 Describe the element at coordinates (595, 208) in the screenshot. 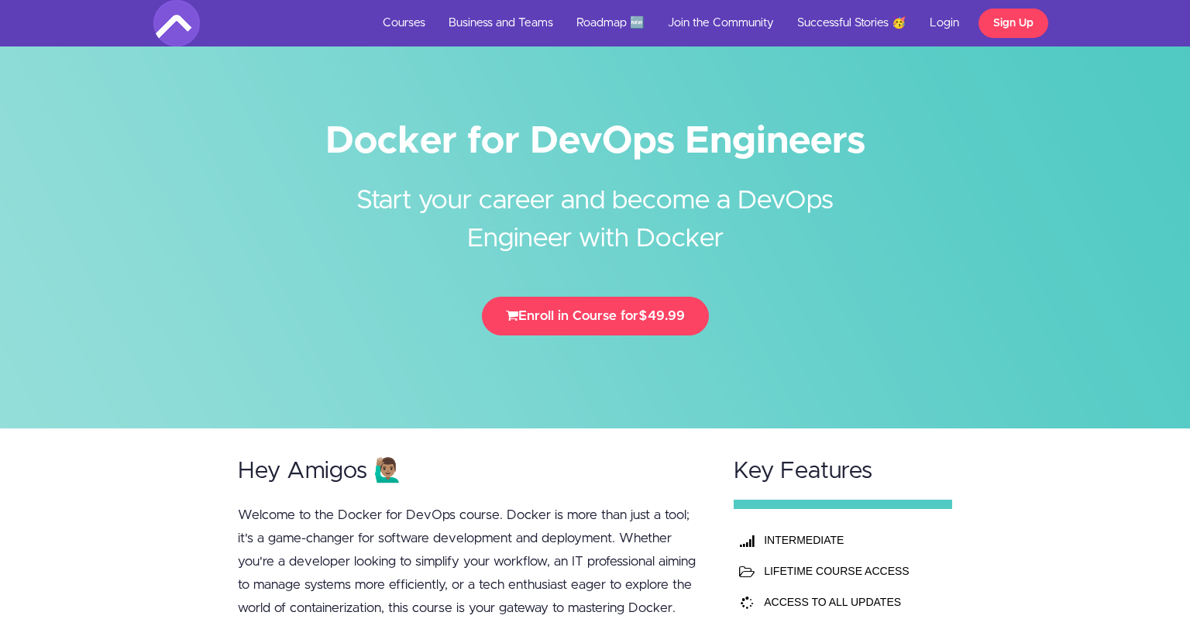

I see `h2: Start your career and become a DevOps Engineer with Docker` at that location.